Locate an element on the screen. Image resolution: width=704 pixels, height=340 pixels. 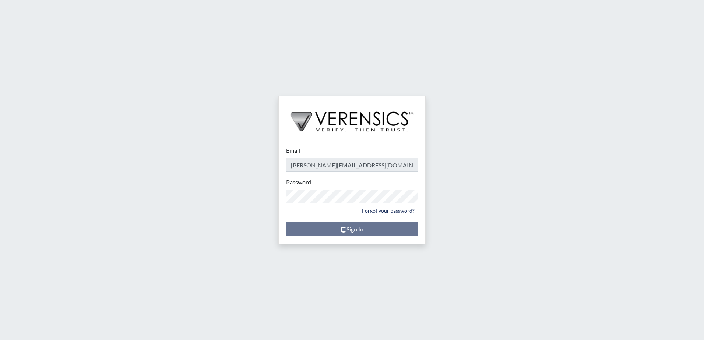
img: logo-wide-black.2aad4157.png is located at coordinates (352, 118).